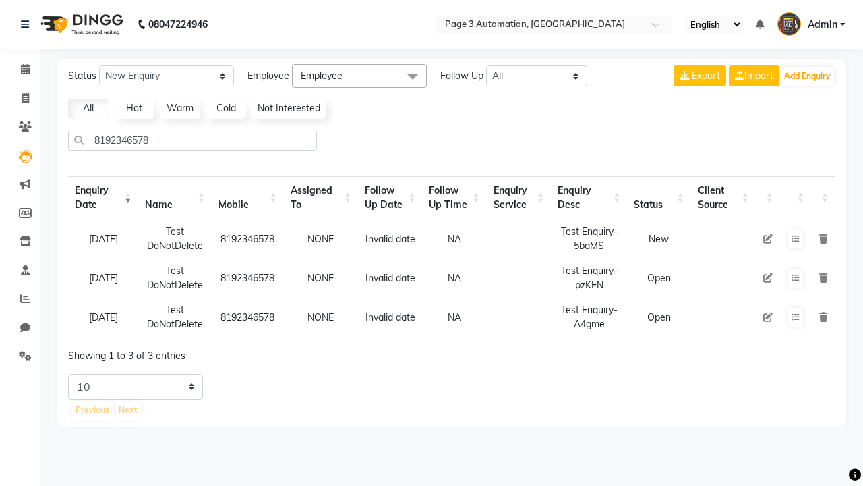 The height and width of the screenshot is (486, 863). What do you see at coordinates (589, 239) in the screenshot?
I see `div: Test Enquiry-5baMS` at bounding box center [589, 239].